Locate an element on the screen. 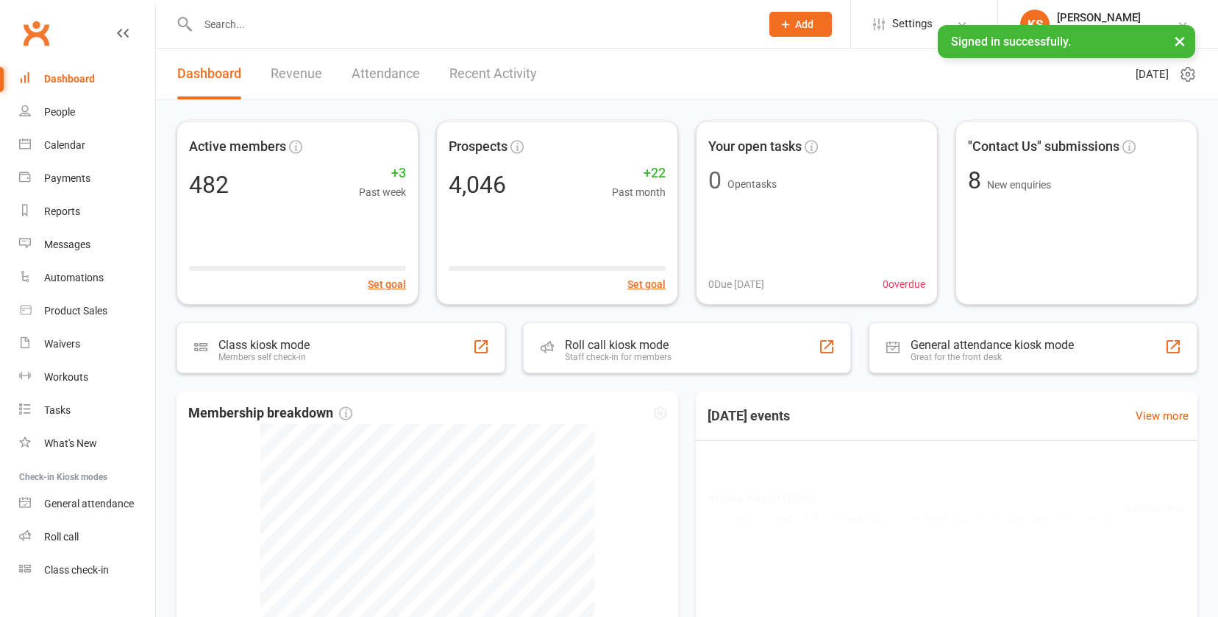  div: Tasks is located at coordinates (57, 410).